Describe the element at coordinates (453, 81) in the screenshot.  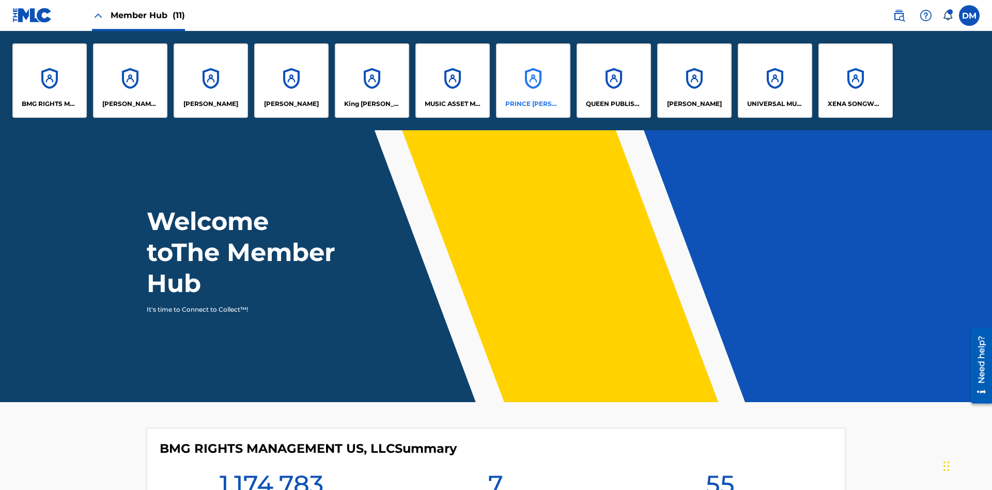
I see `a: AccountsMUSIC ASSET MANAGEMENT (MAM)` at that location.